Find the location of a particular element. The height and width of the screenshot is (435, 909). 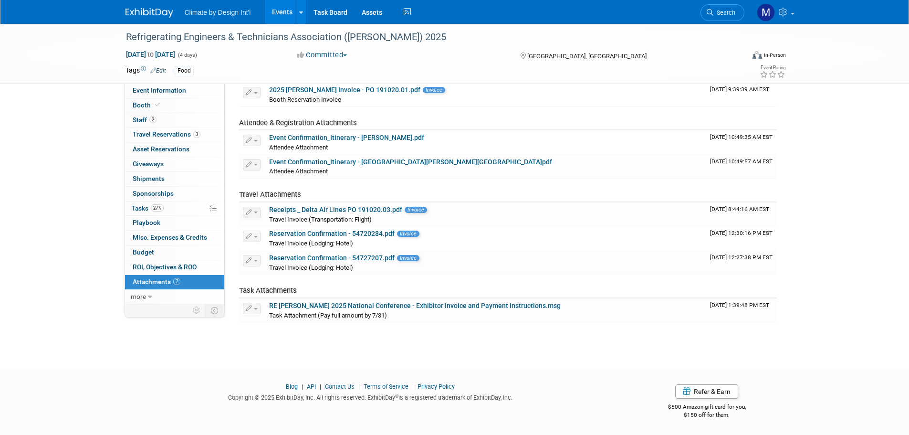

a: Terms of Service is located at coordinates (386, 386).